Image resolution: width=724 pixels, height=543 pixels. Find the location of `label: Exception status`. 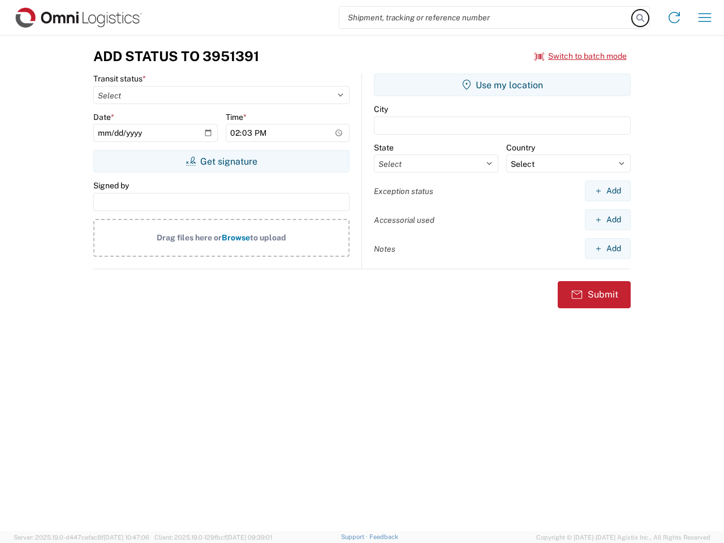

label: Exception status is located at coordinates (404, 191).